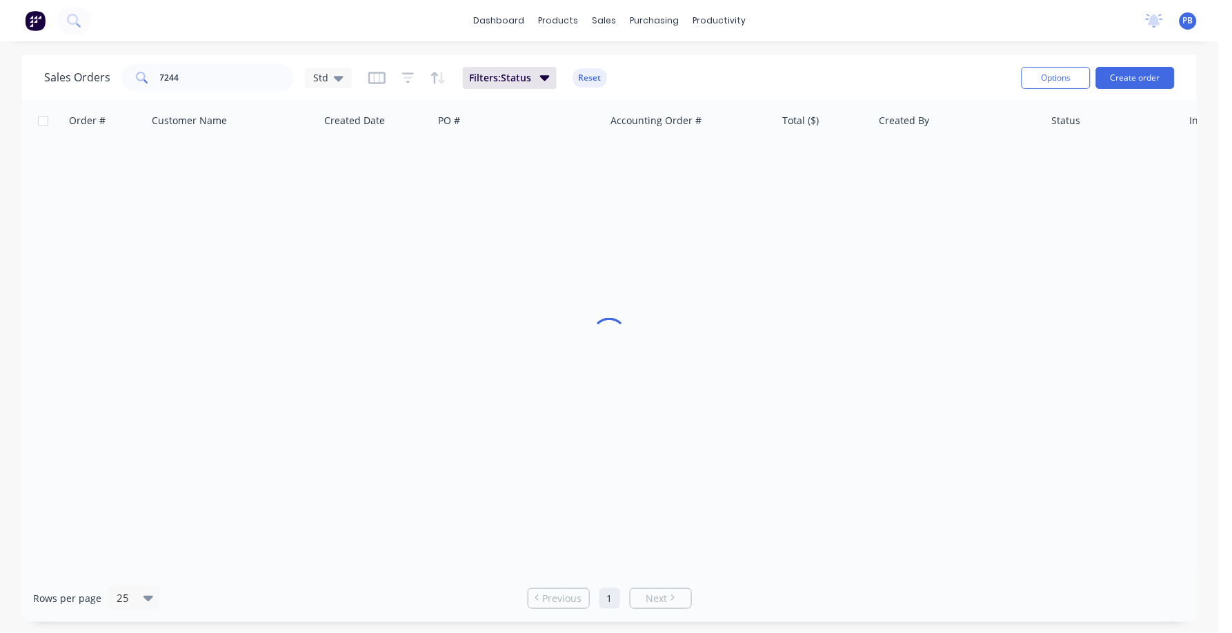 This screenshot has height=633, width=1232. Describe the element at coordinates (510, 78) in the screenshot. I see `button: Filters:Status` at that location.